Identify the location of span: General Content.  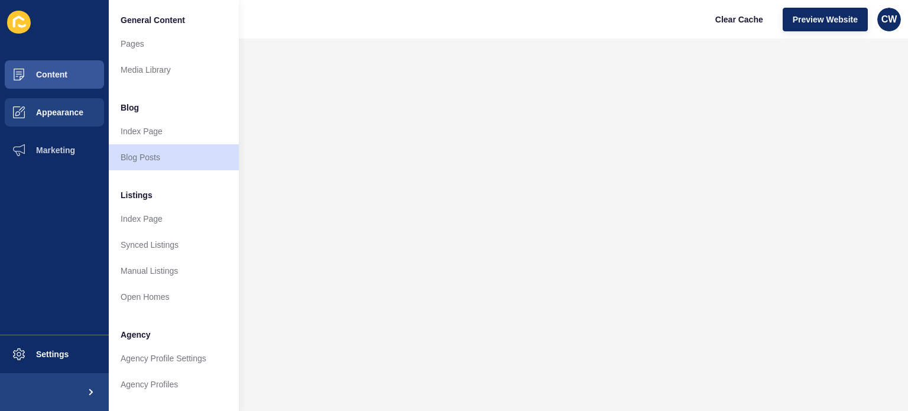
(153, 20).